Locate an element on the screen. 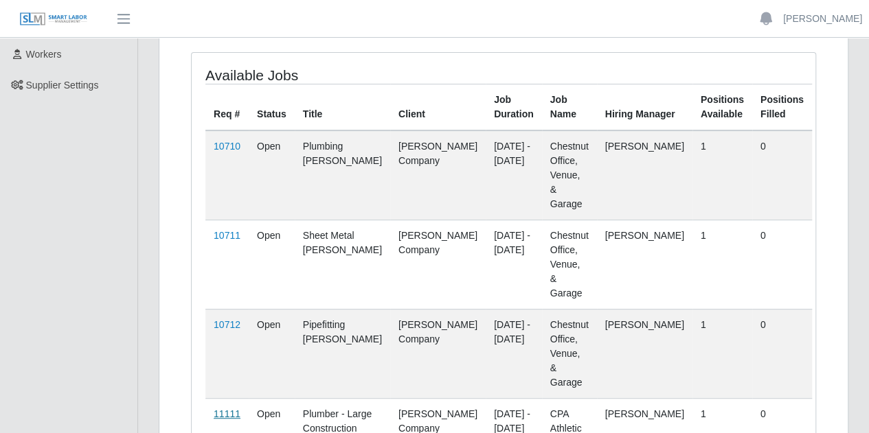 The width and height of the screenshot is (869, 433). th: Title is located at coordinates (342, 107).